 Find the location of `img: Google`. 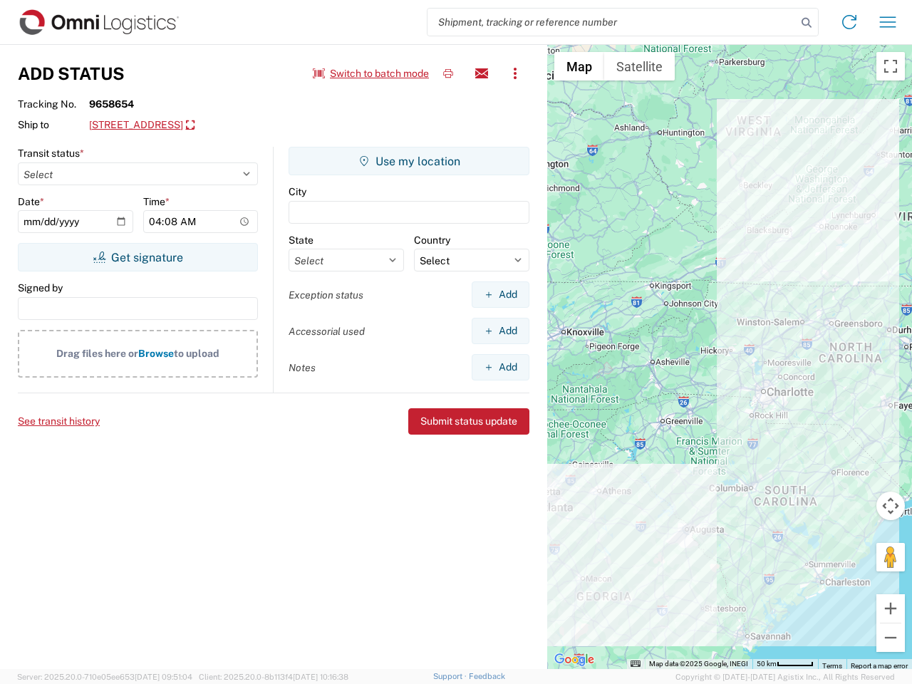

img: Google is located at coordinates (574, 660).